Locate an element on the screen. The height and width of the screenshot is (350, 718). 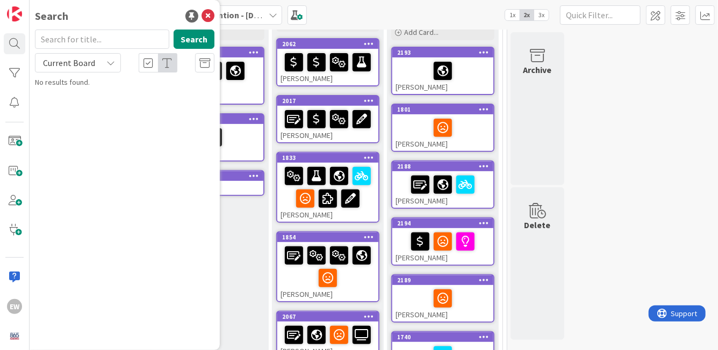
div: EW is located at coordinates (15, 307).